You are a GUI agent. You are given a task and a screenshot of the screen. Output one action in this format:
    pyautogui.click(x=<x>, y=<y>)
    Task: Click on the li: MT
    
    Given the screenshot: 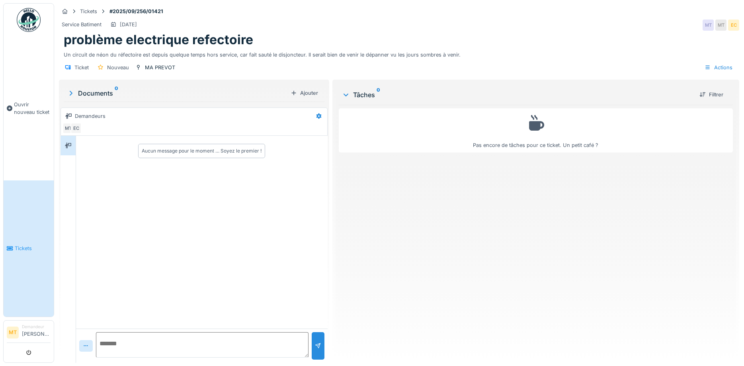 What is the action you would take?
    pyautogui.click(x=13, y=333)
    